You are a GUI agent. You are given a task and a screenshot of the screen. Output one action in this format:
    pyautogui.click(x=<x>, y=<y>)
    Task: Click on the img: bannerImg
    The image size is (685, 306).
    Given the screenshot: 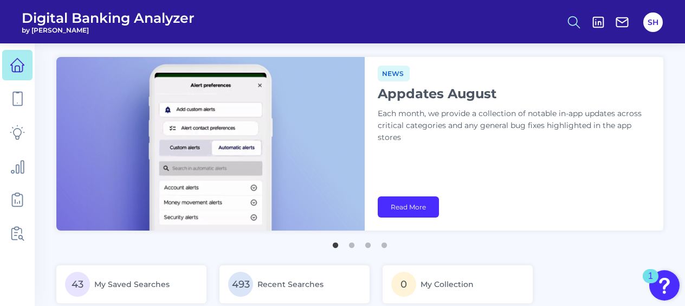 What is the action you would take?
    pyautogui.click(x=210, y=144)
    